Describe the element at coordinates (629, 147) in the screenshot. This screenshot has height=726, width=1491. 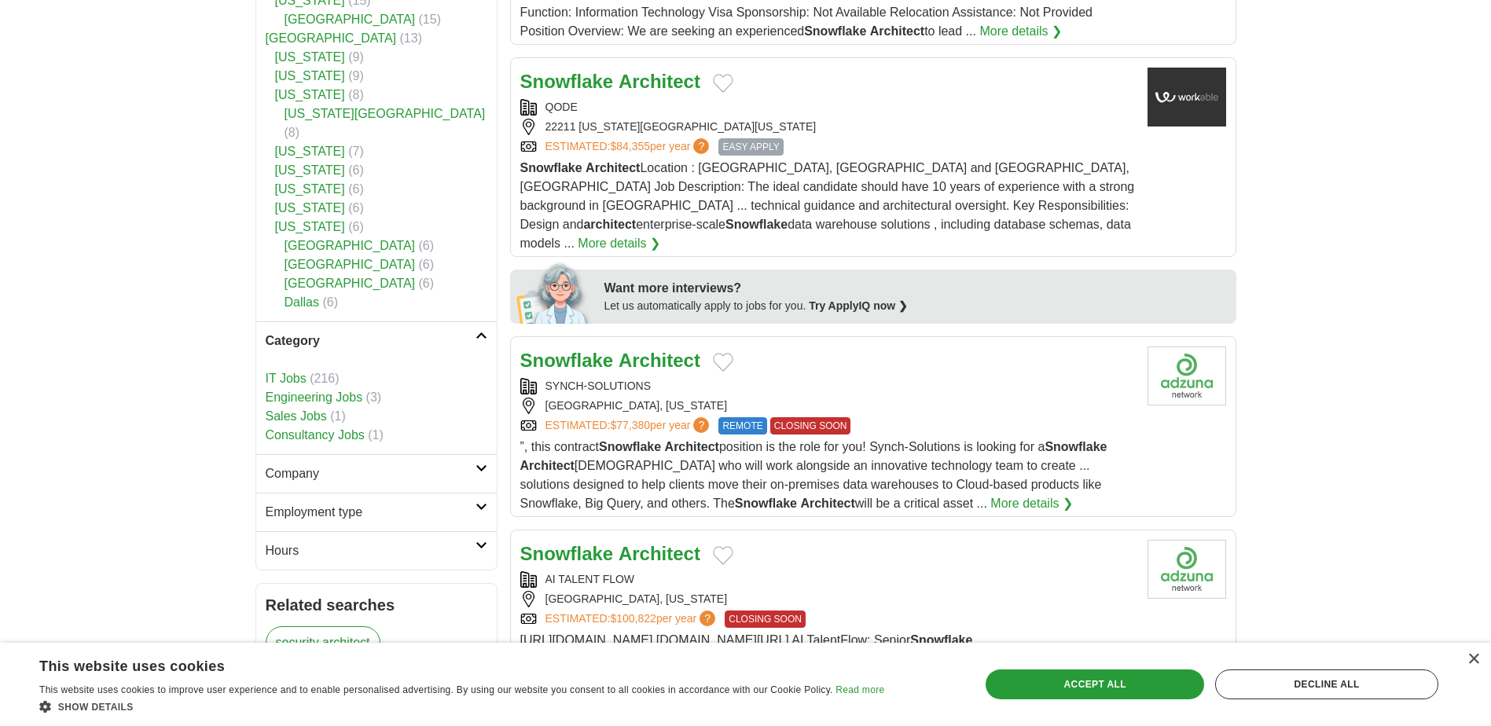
I see `a: ESTIMATED:$84,355per year?` at that location.